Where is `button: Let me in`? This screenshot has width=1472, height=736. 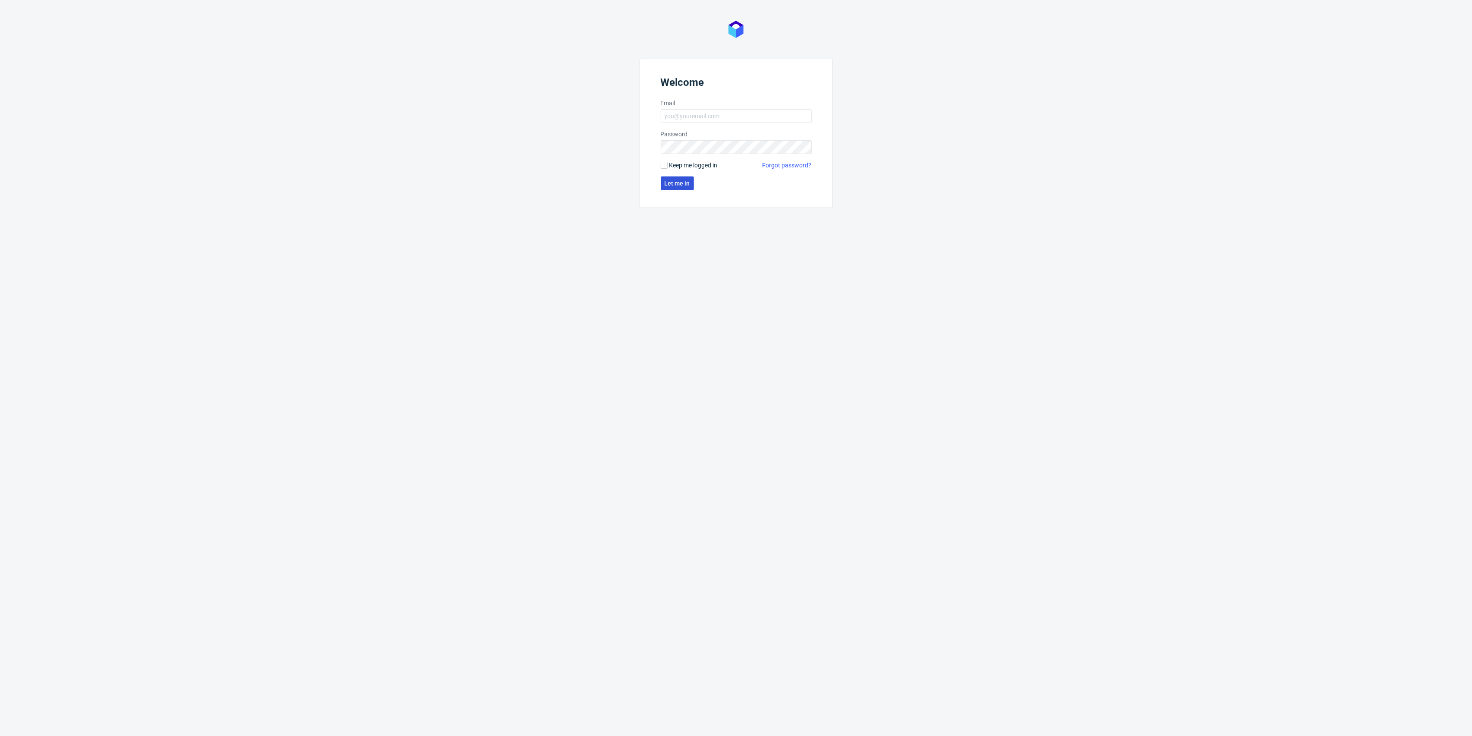 button: Let me in is located at coordinates (677, 183).